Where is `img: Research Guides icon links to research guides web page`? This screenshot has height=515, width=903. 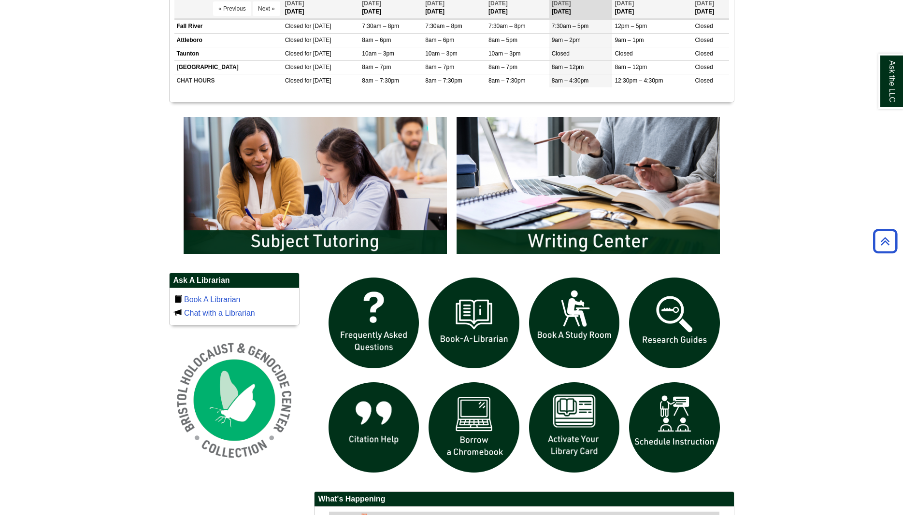 img: Research Guides icon links to research guides web page is located at coordinates (674, 323).